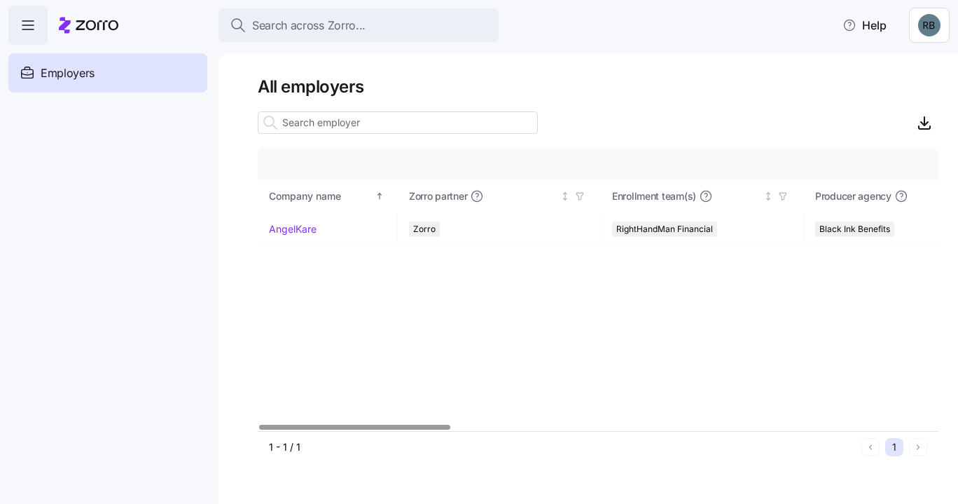  I want to click on div: Sorted ascending, so click(380, 196).